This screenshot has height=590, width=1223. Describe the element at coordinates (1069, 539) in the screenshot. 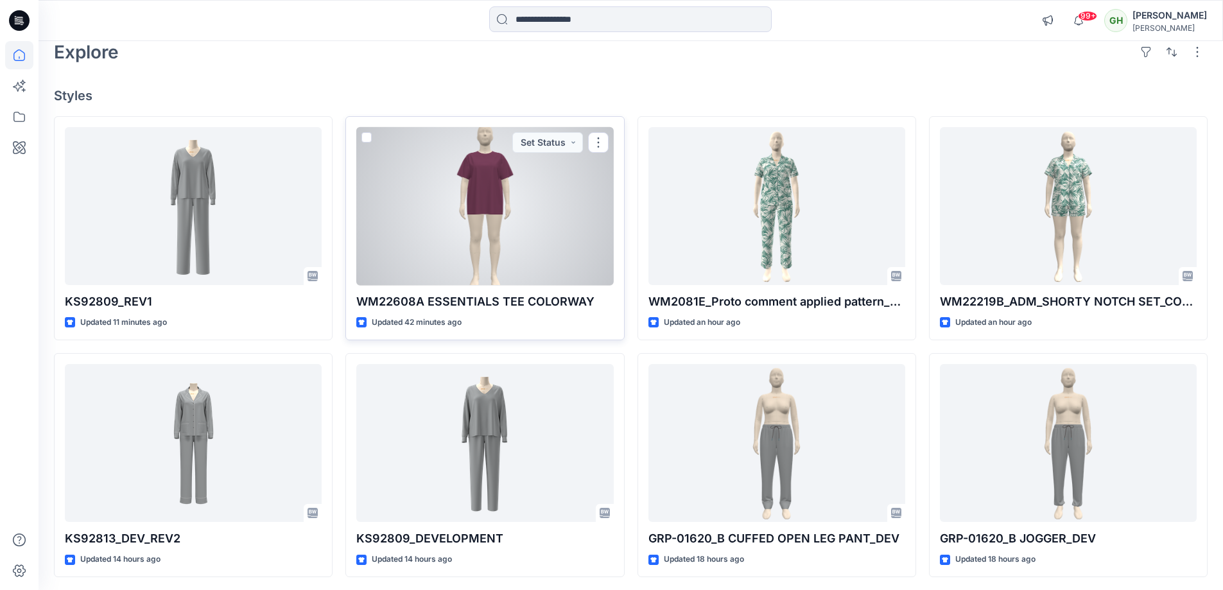

I see `p: GRP-01620_B JOGGER_DEV` at that location.